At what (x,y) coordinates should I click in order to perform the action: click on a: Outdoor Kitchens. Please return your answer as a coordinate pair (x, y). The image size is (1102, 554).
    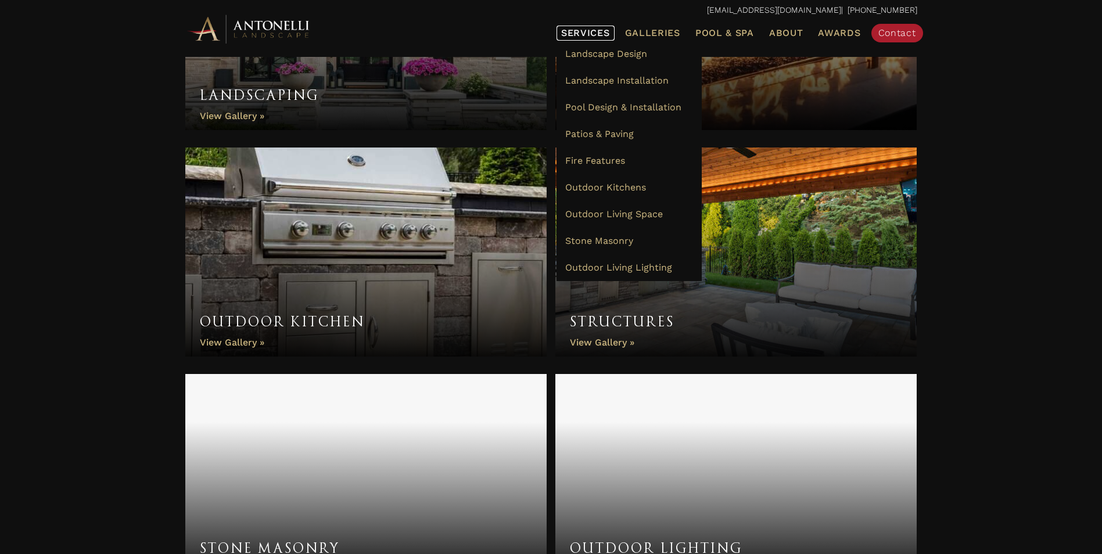
    Looking at the image, I should click on (629, 188).